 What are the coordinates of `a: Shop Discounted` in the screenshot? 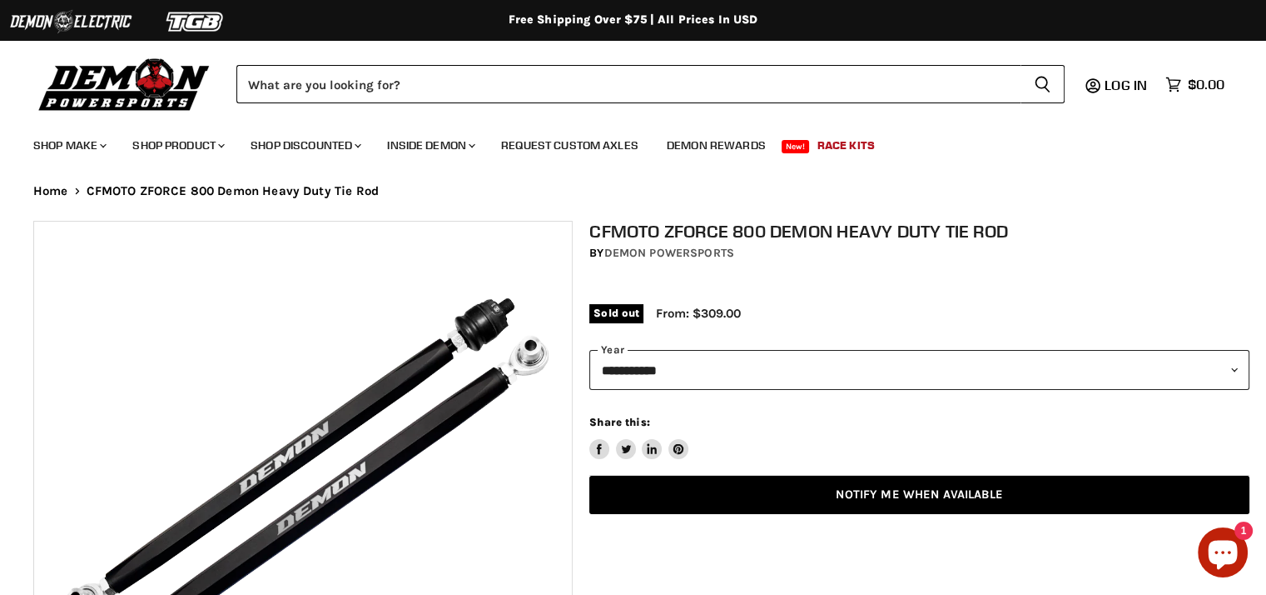 It's located at (305, 145).